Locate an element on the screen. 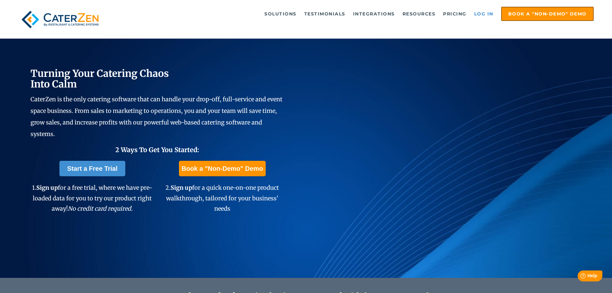 The width and height of the screenshot is (612, 293). span: 2. for a quick one-on-one product walkthrough, tailored for your business' needs is located at coordinates (222, 198).